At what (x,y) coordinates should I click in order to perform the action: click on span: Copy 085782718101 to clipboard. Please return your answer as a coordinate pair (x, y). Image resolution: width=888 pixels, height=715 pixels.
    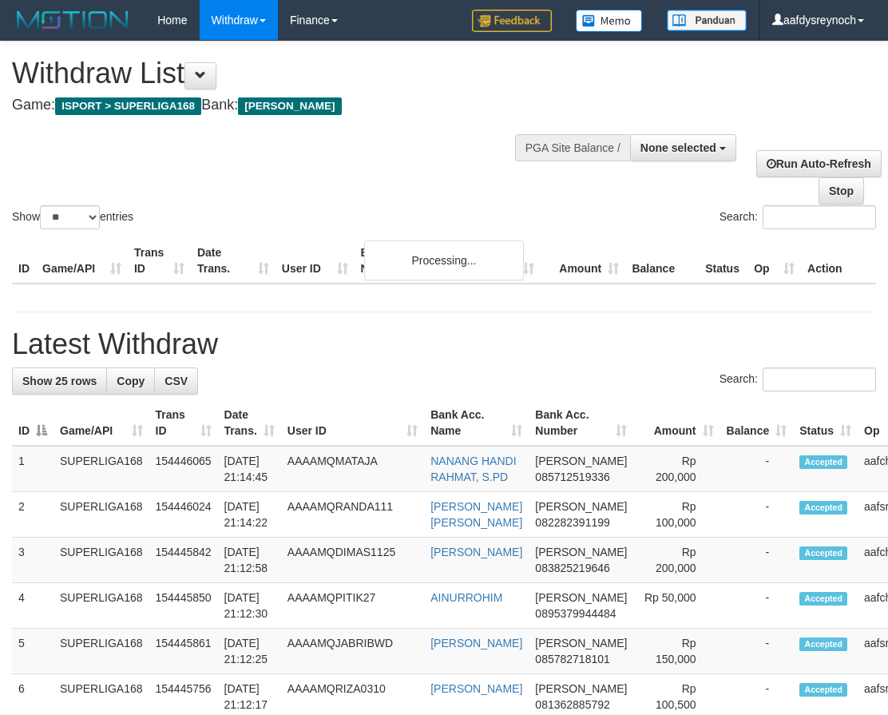
    Looking at the image, I should click on (572, 659).